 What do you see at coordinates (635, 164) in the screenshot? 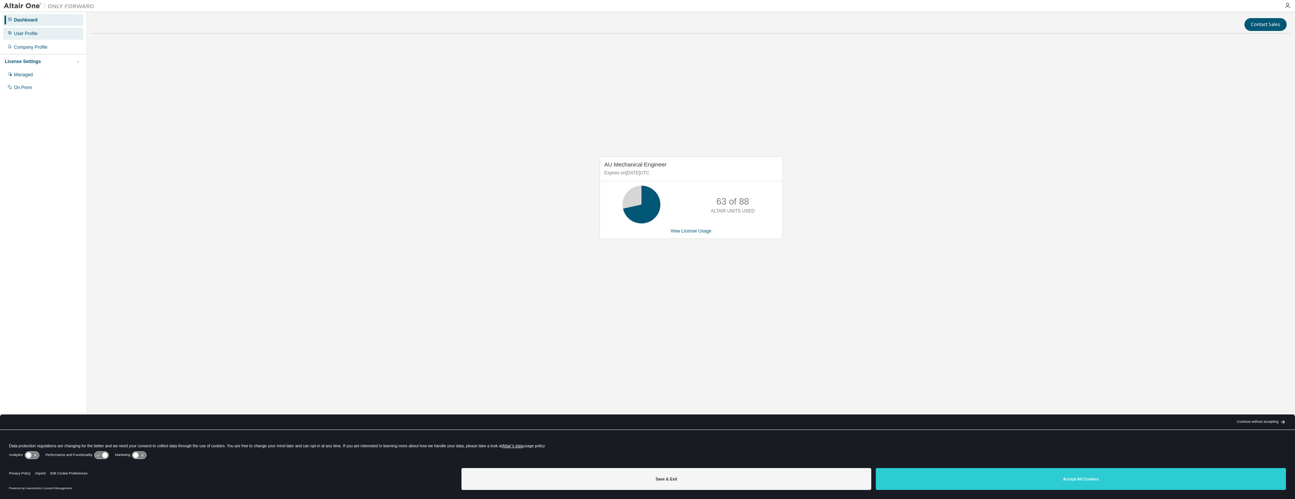
I see `span: AU Mechanical Engineer` at bounding box center [635, 164].